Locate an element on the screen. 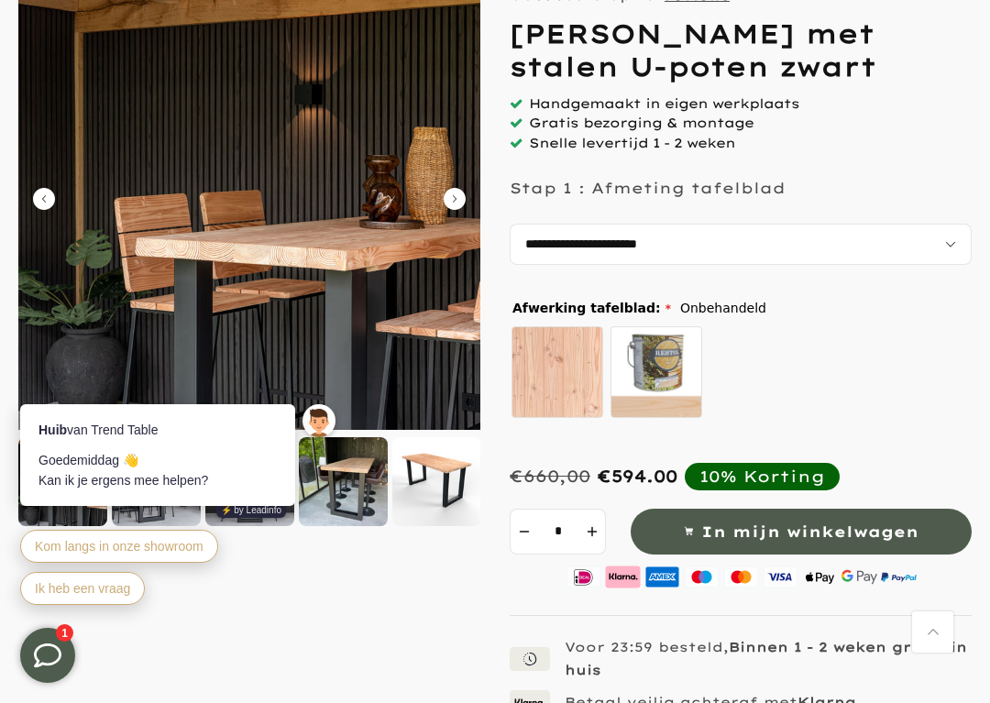 This screenshot has width=990, height=703. span: €594.00 is located at coordinates (637, 476).